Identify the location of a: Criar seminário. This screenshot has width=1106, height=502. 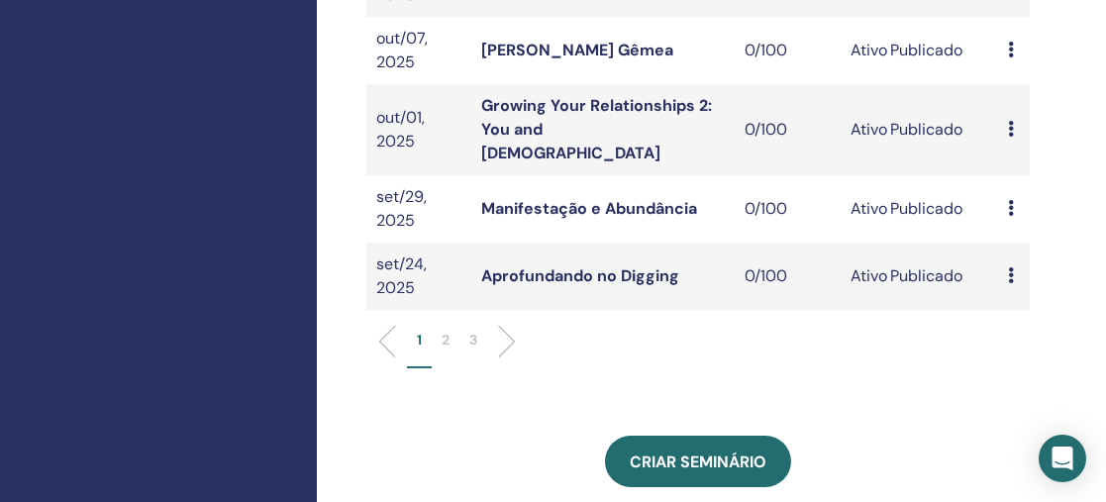
(698, 462).